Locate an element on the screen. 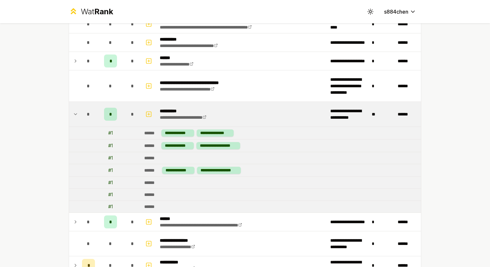 This screenshot has width=490, height=267. a: WatRank is located at coordinates (91, 12).